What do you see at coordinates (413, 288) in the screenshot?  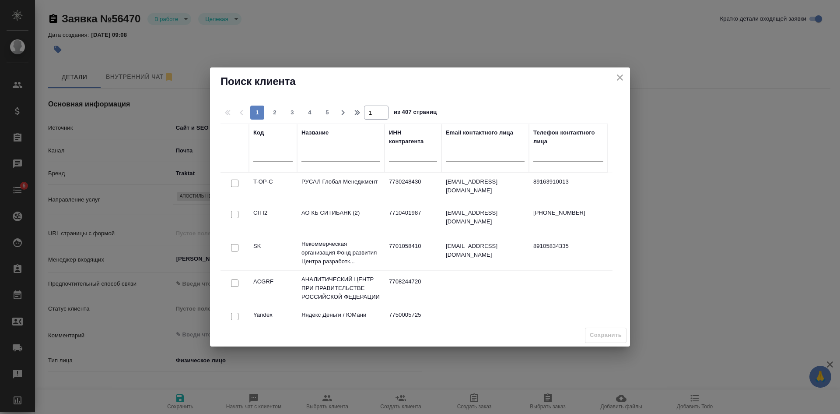 I see `td: 7708244720` at bounding box center [413, 288].